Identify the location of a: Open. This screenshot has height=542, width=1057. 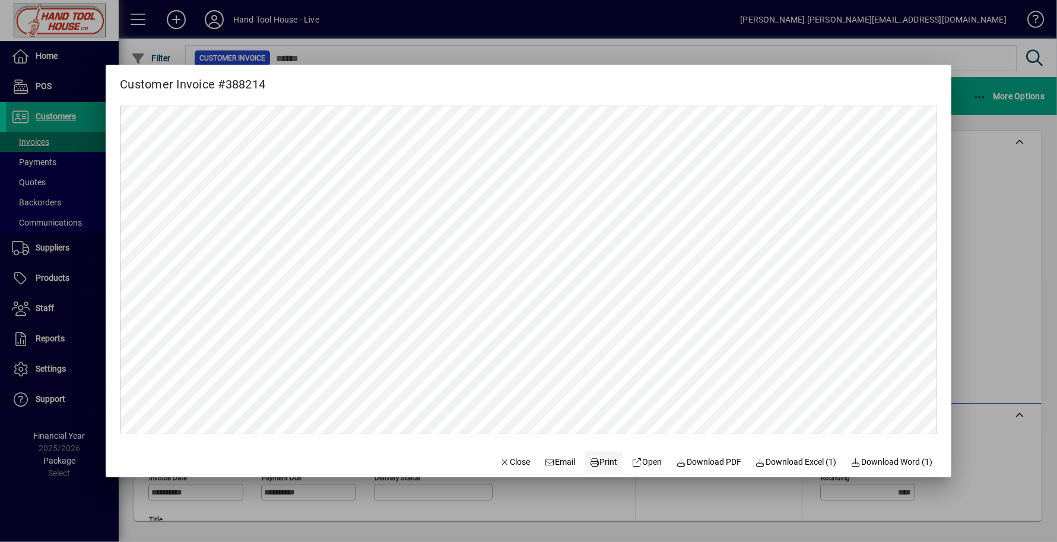
(647, 462).